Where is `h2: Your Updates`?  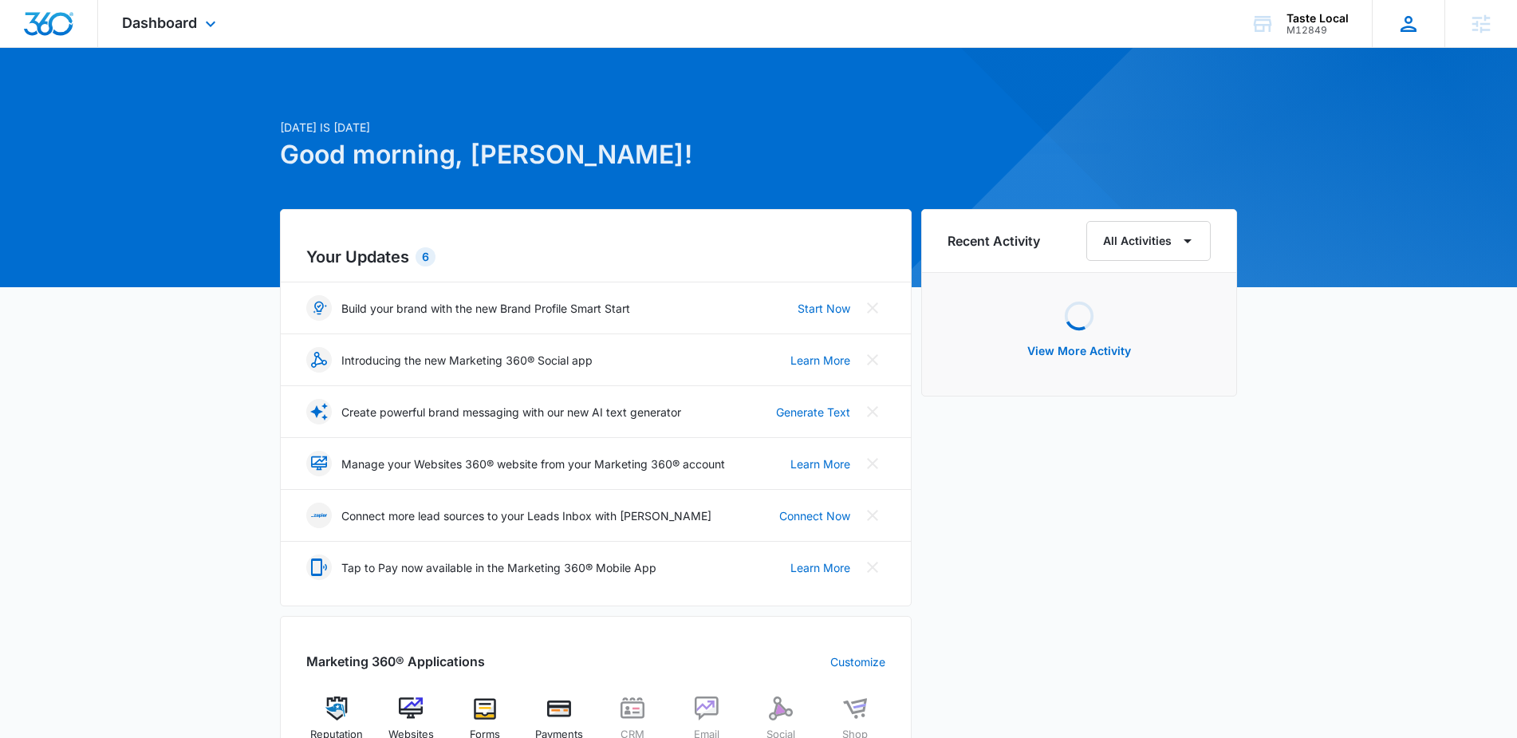 h2: Your Updates is located at coordinates (596, 257).